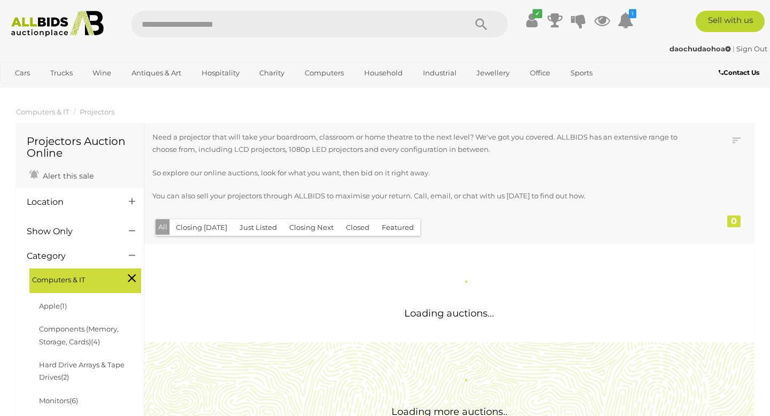 The height and width of the screenshot is (416, 770). What do you see at coordinates (734, 221) in the screenshot?
I see `div: 0` at bounding box center [734, 221].